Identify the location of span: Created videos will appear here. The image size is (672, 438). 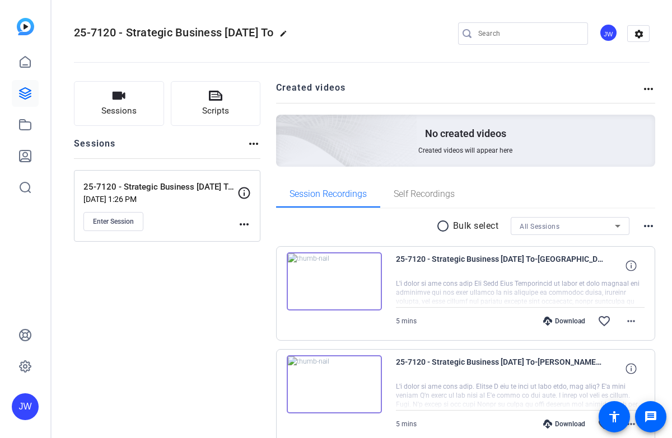
(465, 151).